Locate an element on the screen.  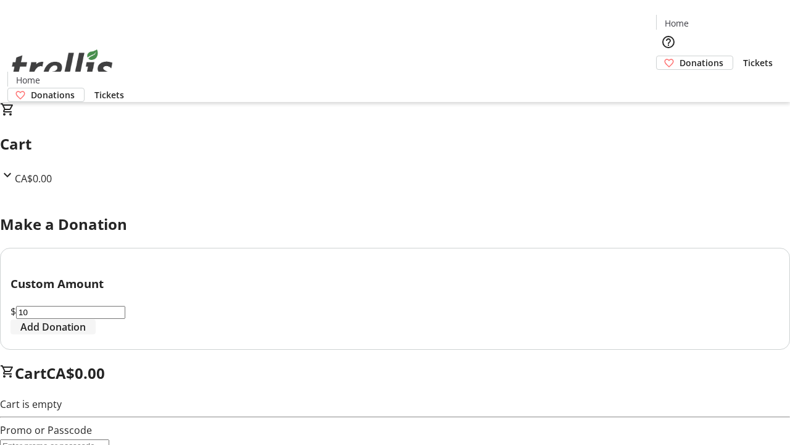
button: Cart is located at coordinates (669, 82).